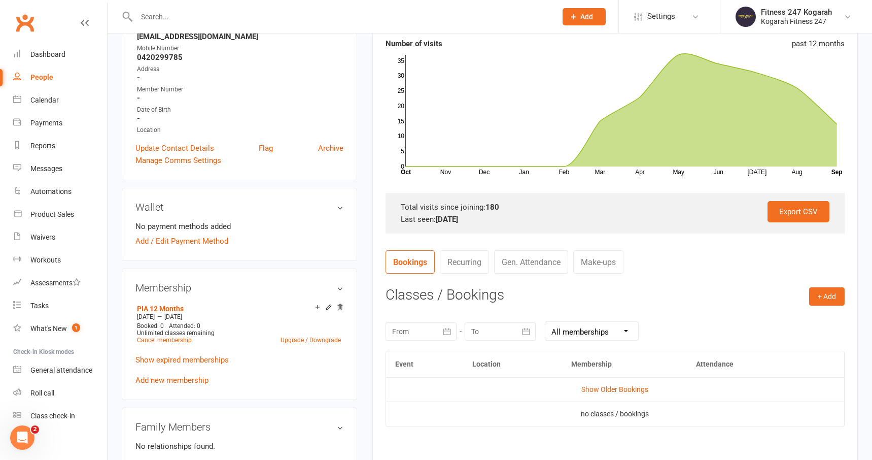 The image size is (872, 460). What do you see at coordinates (615, 295) in the screenshot?
I see `h3: Classes / Bookings` at bounding box center [615, 295].